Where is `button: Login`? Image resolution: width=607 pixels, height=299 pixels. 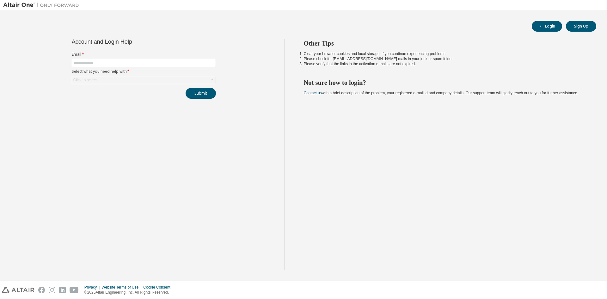 button: Login is located at coordinates (547, 26).